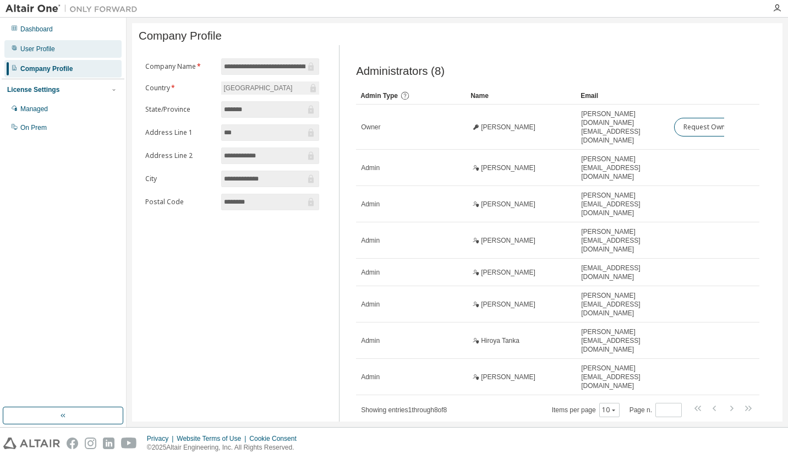  I want to click on span: Hiroya Tanka, so click(500, 341).